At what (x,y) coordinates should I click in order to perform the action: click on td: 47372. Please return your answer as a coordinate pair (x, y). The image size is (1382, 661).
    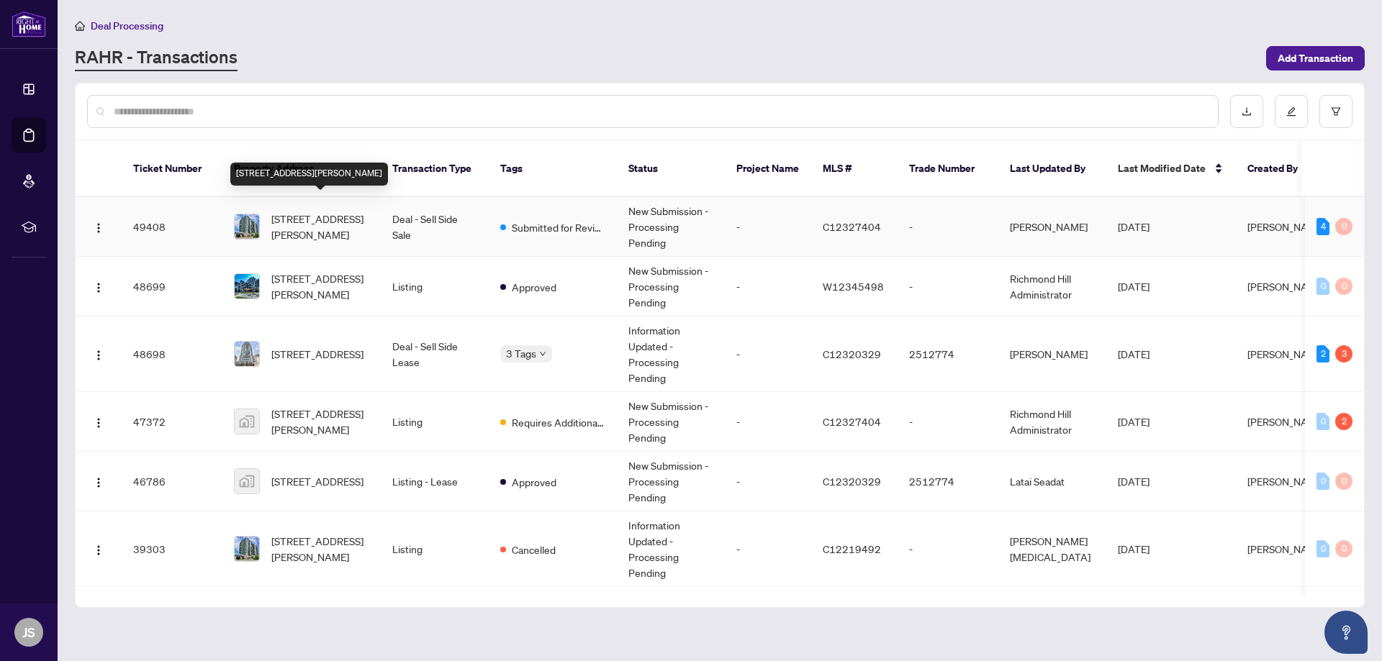
    Looking at the image, I should click on (172, 422).